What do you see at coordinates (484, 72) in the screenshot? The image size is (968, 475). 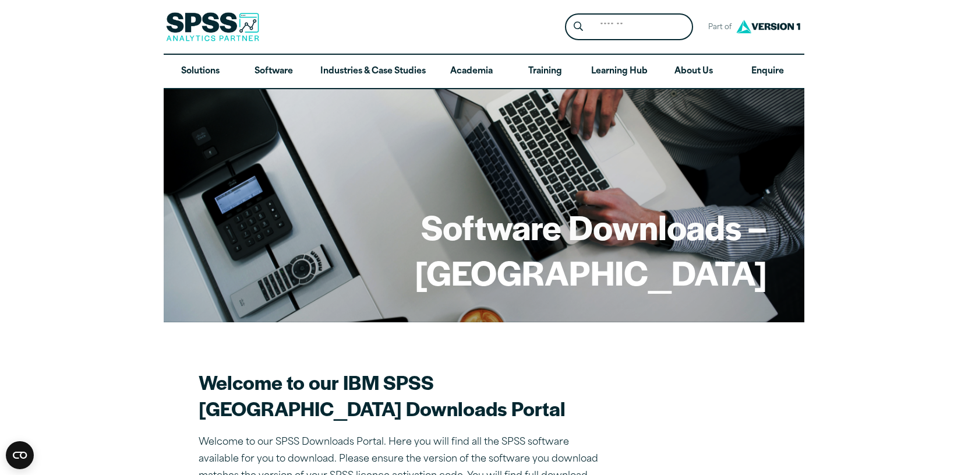 I see `nav: Desktop version of site main menu` at bounding box center [484, 72].